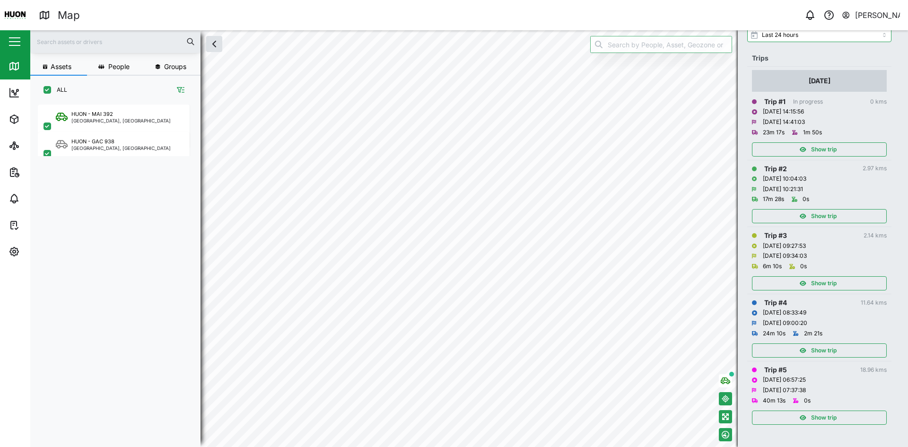 The height and width of the screenshot is (447, 908). What do you see at coordinates (874, 370) in the screenshot?
I see `div: 18.96 kms` at bounding box center [874, 370].